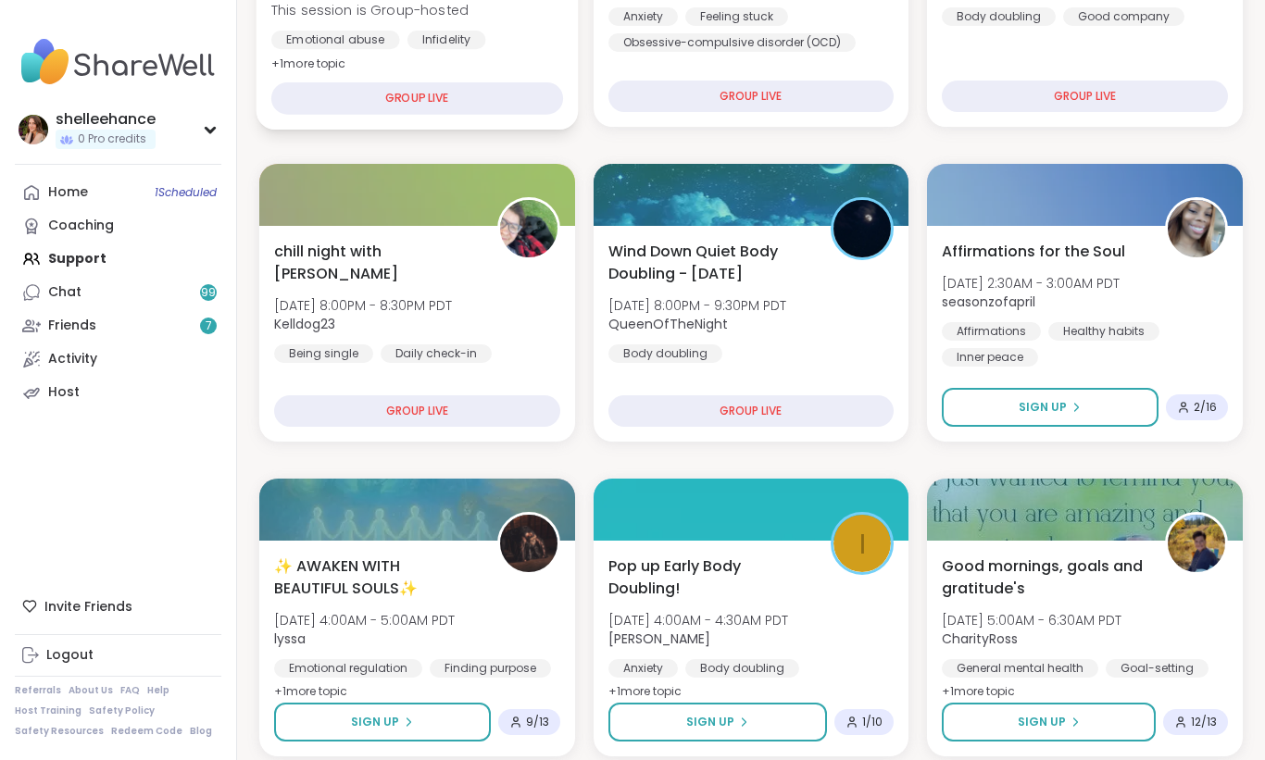  What do you see at coordinates (81, 226) in the screenshot?
I see `div: Coaching` at bounding box center [81, 226].